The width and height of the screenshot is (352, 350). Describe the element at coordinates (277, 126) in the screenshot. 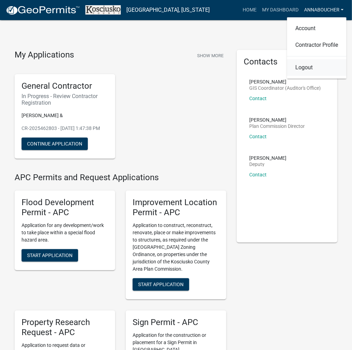

I see `p: Plan Commission Director` at that location.